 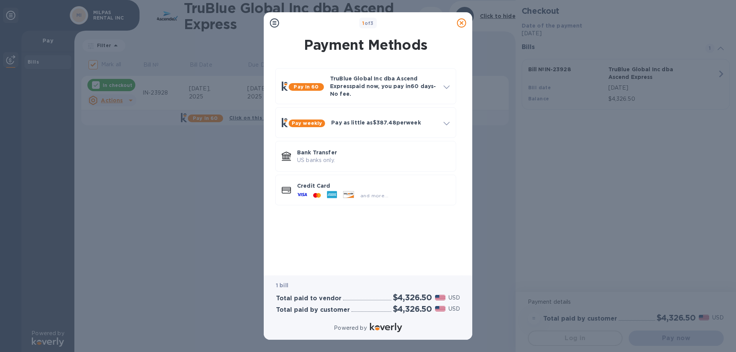 What do you see at coordinates (373, 153) in the screenshot?
I see `p: Bank Transfer` at bounding box center [373, 153].